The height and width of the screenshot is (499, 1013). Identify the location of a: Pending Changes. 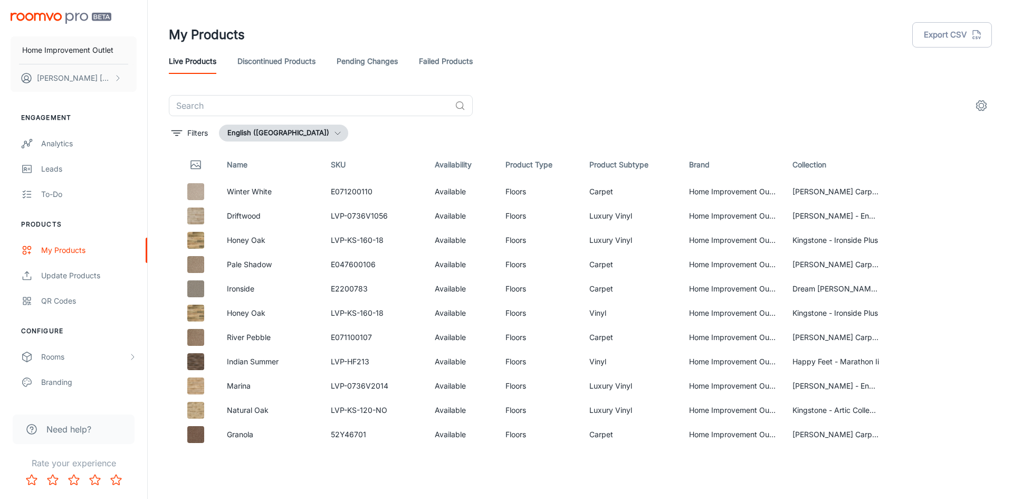
(367, 61).